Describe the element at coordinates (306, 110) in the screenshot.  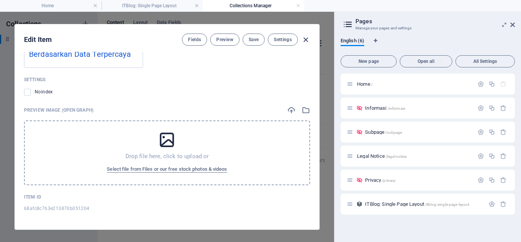
I see `i: Select from file manager or stock photos` at that location.